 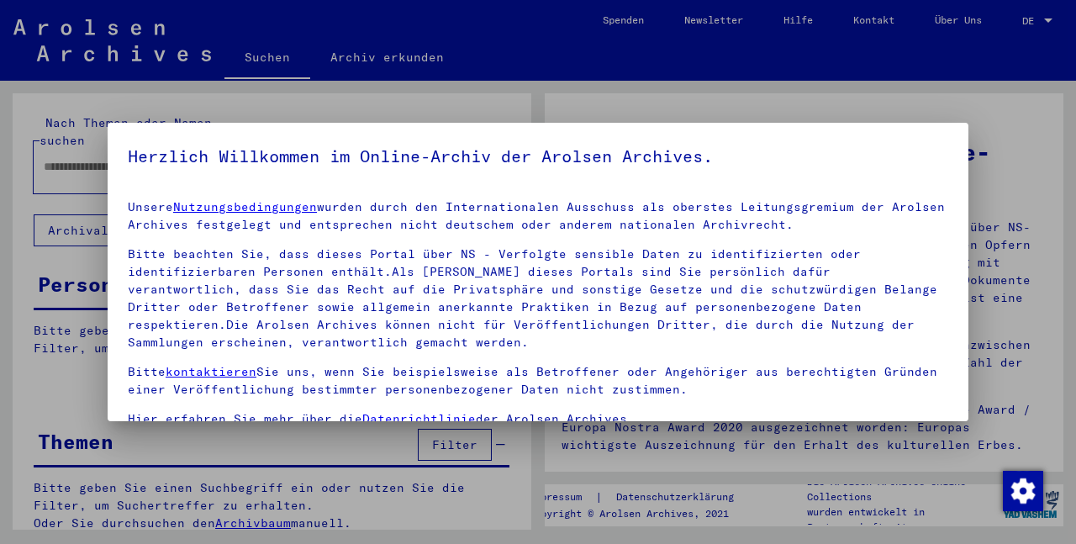 What do you see at coordinates (419, 419) in the screenshot?
I see `a: Datenrichtlinie` at bounding box center [419, 419].